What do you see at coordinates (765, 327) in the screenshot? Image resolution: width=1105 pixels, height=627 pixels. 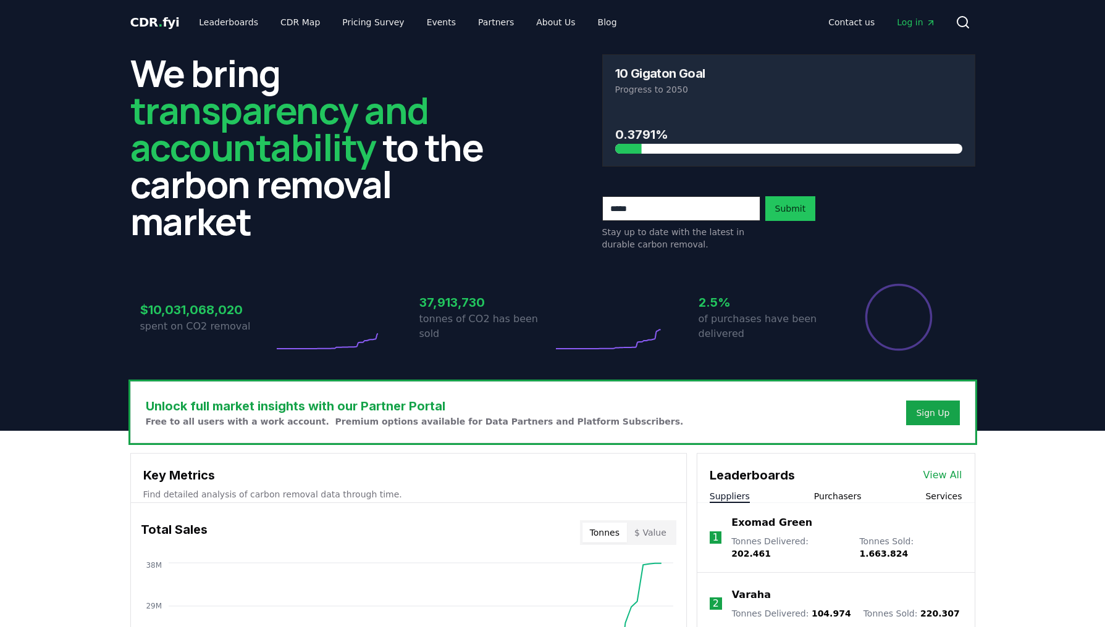 I see `p: of purchases have been delivered` at bounding box center [765, 327].